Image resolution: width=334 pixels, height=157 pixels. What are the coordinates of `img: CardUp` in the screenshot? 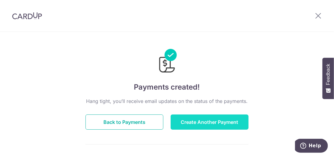 It's located at (27, 16).